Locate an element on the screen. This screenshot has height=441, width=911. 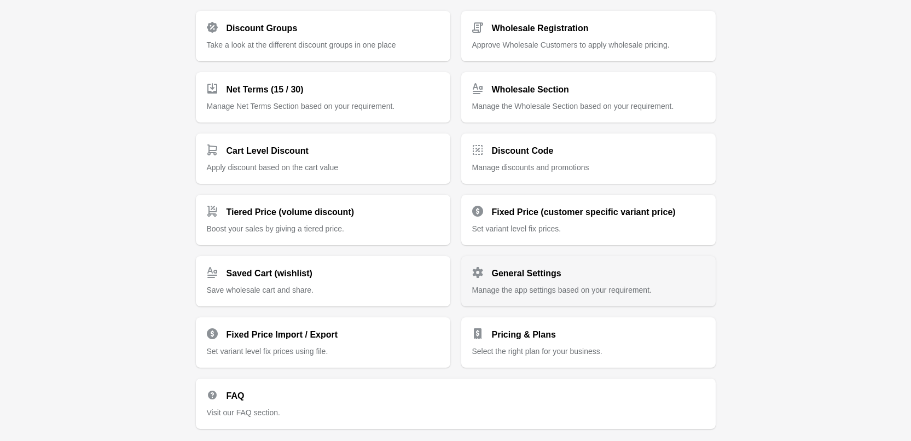
h2: Discount Groups is located at coordinates (262, 28).